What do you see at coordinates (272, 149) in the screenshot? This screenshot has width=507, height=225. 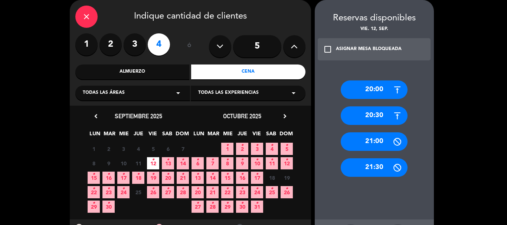 I see `span: 4` at bounding box center [272, 149].